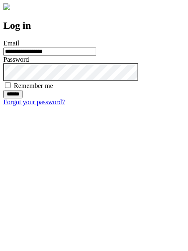 The image size is (188, 251). I want to click on label: Email, so click(11, 43).